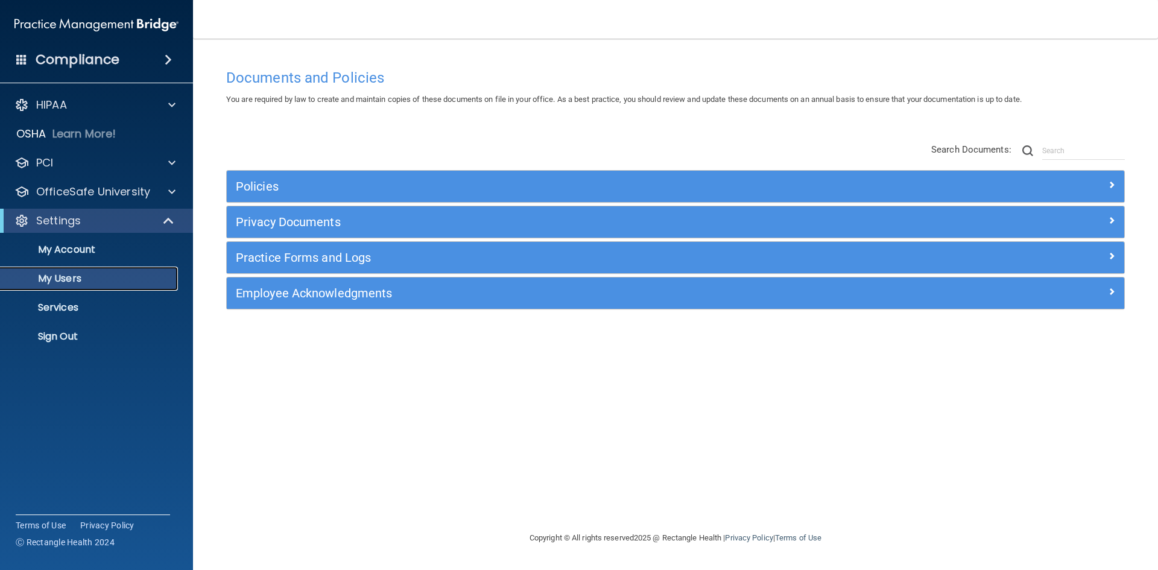 The width and height of the screenshot is (1158, 570). What do you see at coordinates (95, 105) in the screenshot?
I see `a: HIPAA` at bounding box center [95, 105].